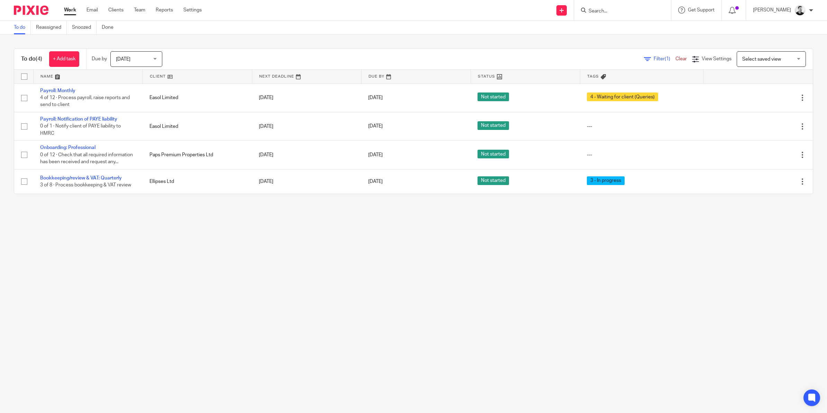 The width and height of the screenshot is (827, 413). What do you see at coordinates (606, 180) in the screenshot?
I see `span: 3 - In progress` at bounding box center [606, 180].